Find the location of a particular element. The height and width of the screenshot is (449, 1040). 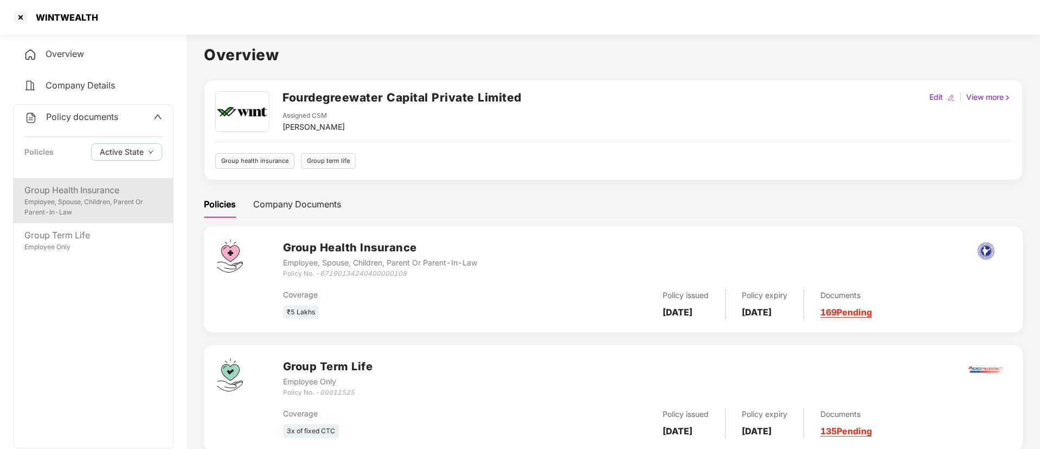

img: iciciprud.png is located at coordinates (987, 369).